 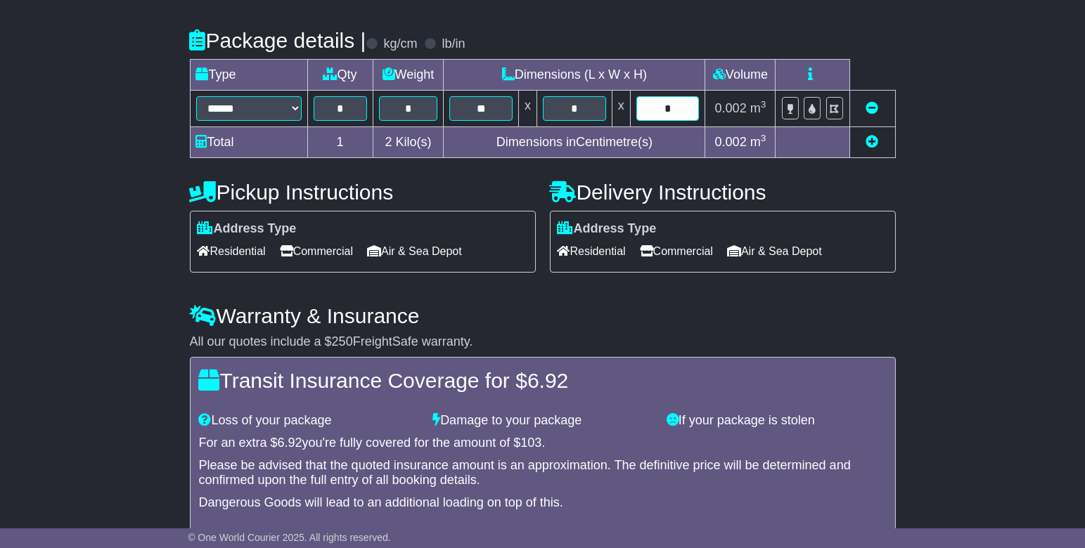 What do you see at coordinates (400, 44) in the screenshot?
I see `label: kg/cm` at bounding box center [400, 44].